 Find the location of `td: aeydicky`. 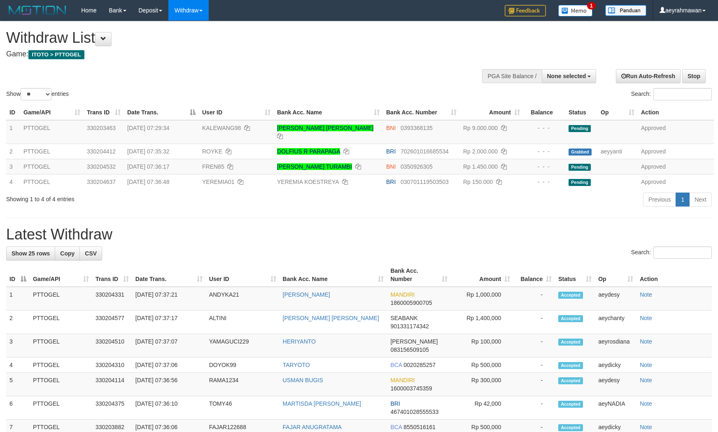

td: aeydicky is located at coordinates (615, 365).